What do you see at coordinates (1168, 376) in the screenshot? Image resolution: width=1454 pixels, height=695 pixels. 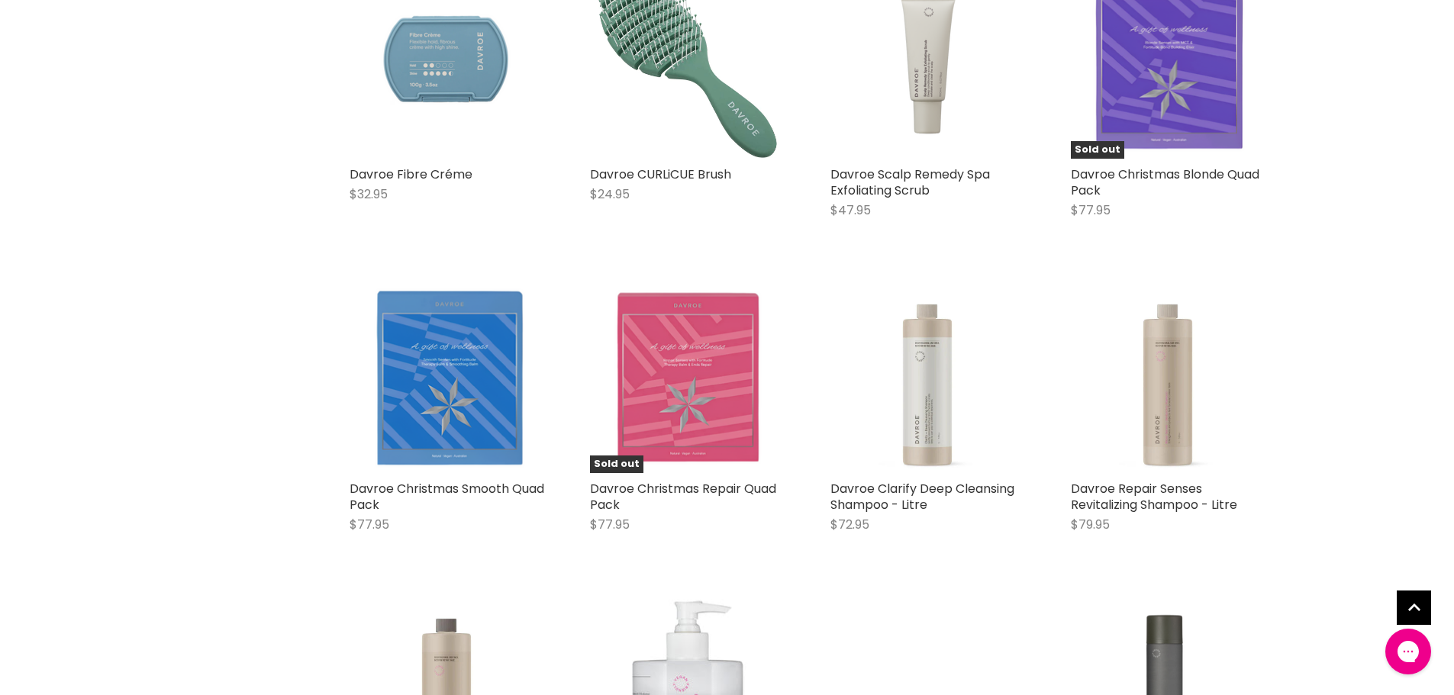 I see `img: Davroe Repair Senses Revitalizing Shampoo - Litre` at bounding box center [1168, 376].